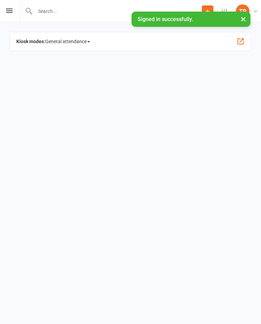  I want to click on span: Signed in successfully., so click(165, 19).